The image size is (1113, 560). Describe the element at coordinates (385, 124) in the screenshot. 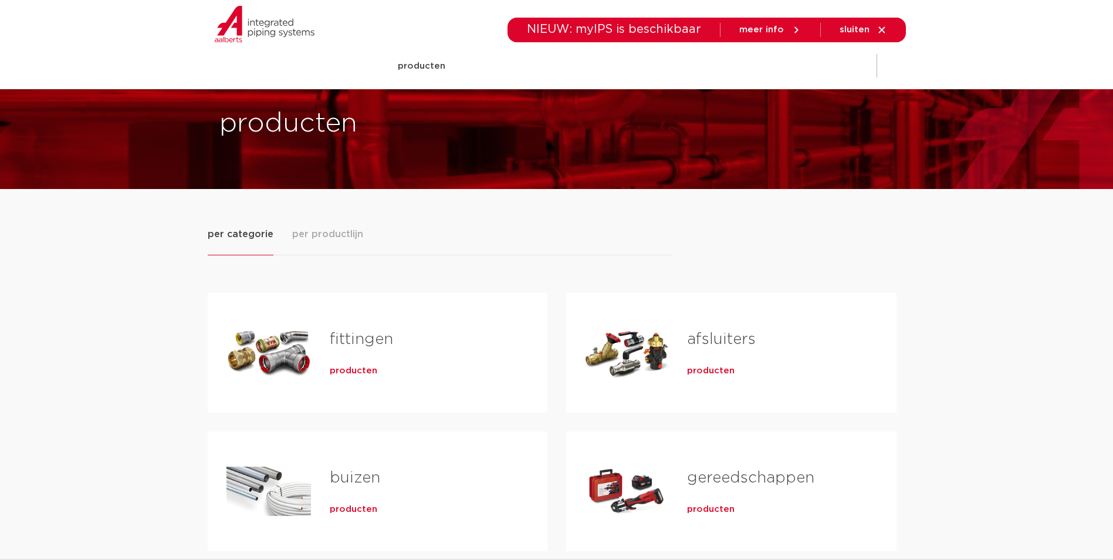

I see `h1: producten` at that location.